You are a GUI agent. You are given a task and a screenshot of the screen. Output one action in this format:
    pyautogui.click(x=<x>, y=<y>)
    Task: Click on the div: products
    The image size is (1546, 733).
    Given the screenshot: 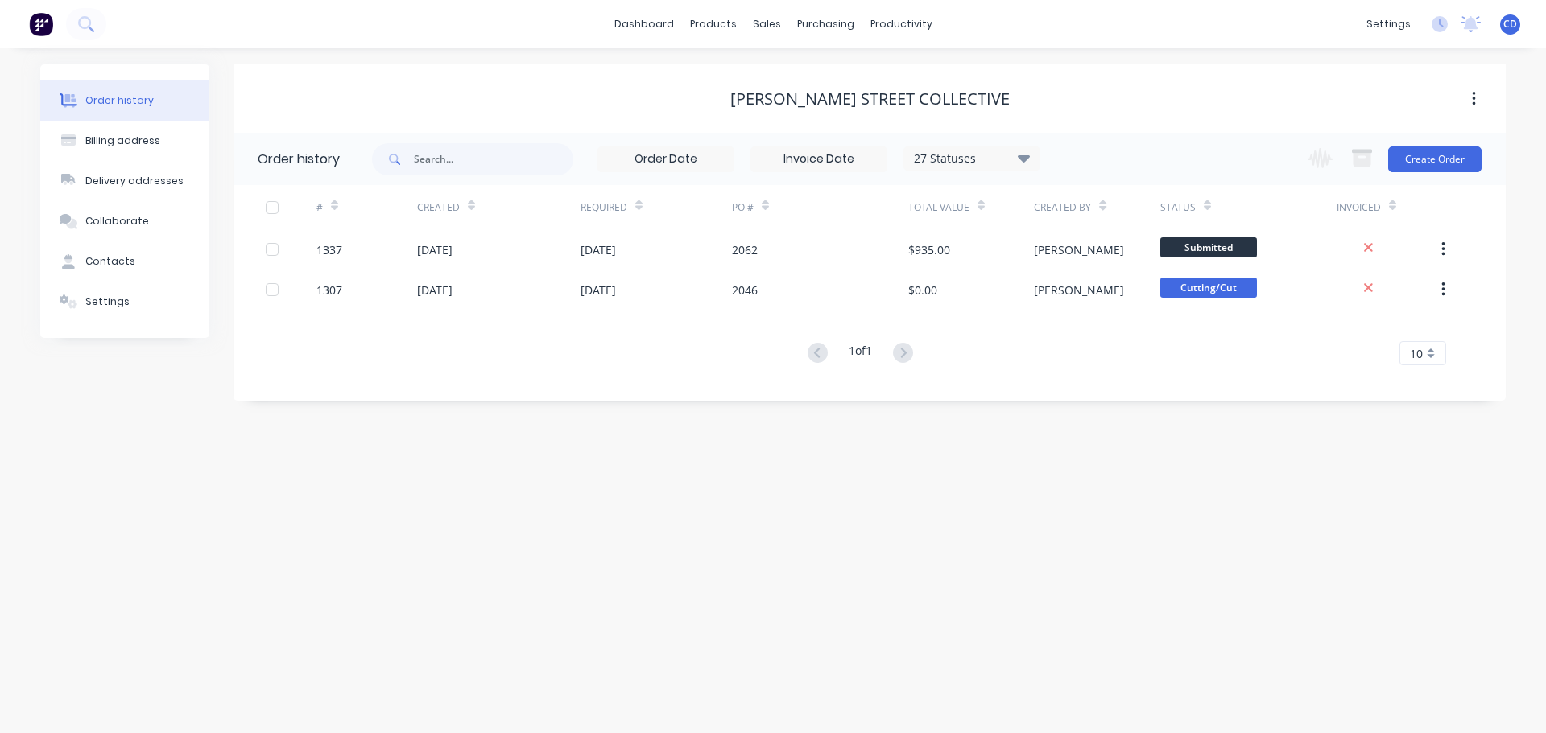 What is the action you would take?
    pyautogui.click(x=713, y=24)
    